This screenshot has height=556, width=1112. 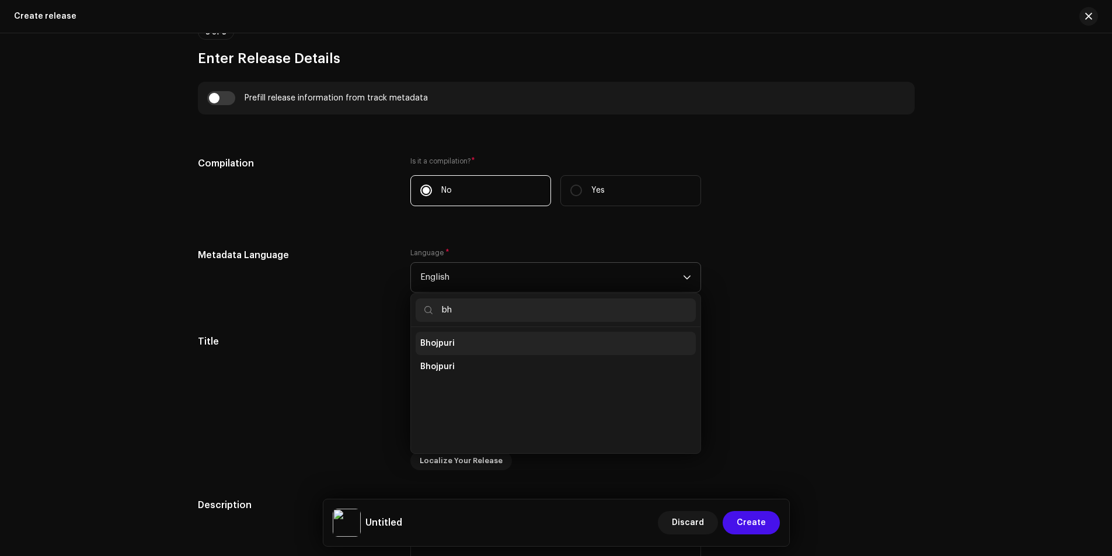 I want to click on div: Prefill release information from track metadata, so click(x=336, y=98).